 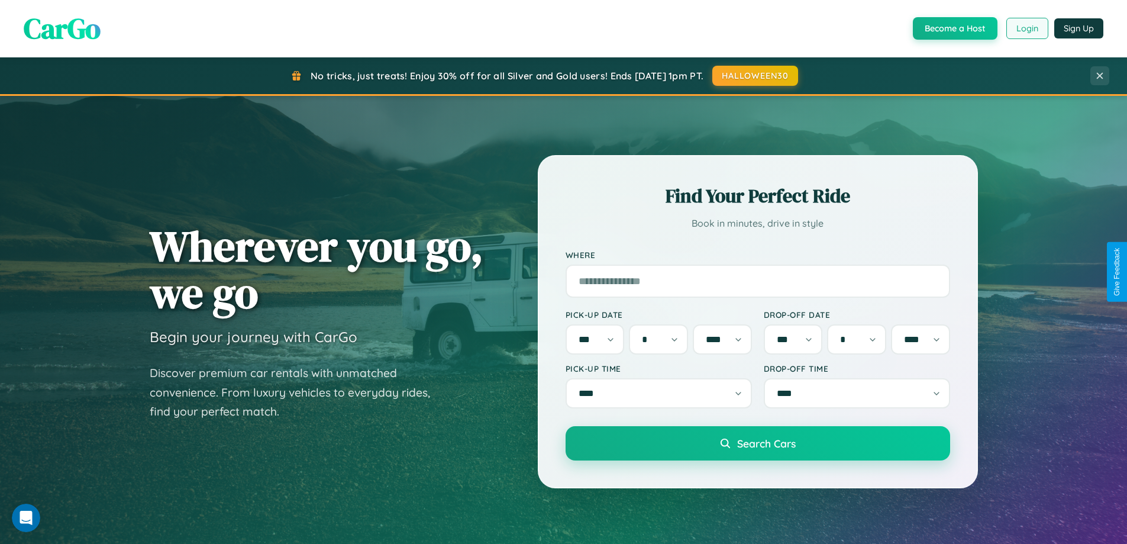 What do you see at coordinates (955, 28) in the screenshot?
I see `button: Become a Host` at bounding box center [955, 28].